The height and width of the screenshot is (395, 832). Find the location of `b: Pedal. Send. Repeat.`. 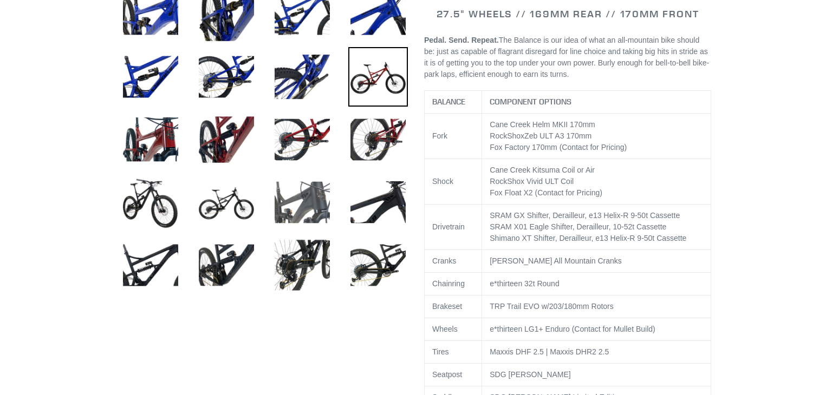

b: Pedal. Send. Repeat. is located at coordinates (462, 40).